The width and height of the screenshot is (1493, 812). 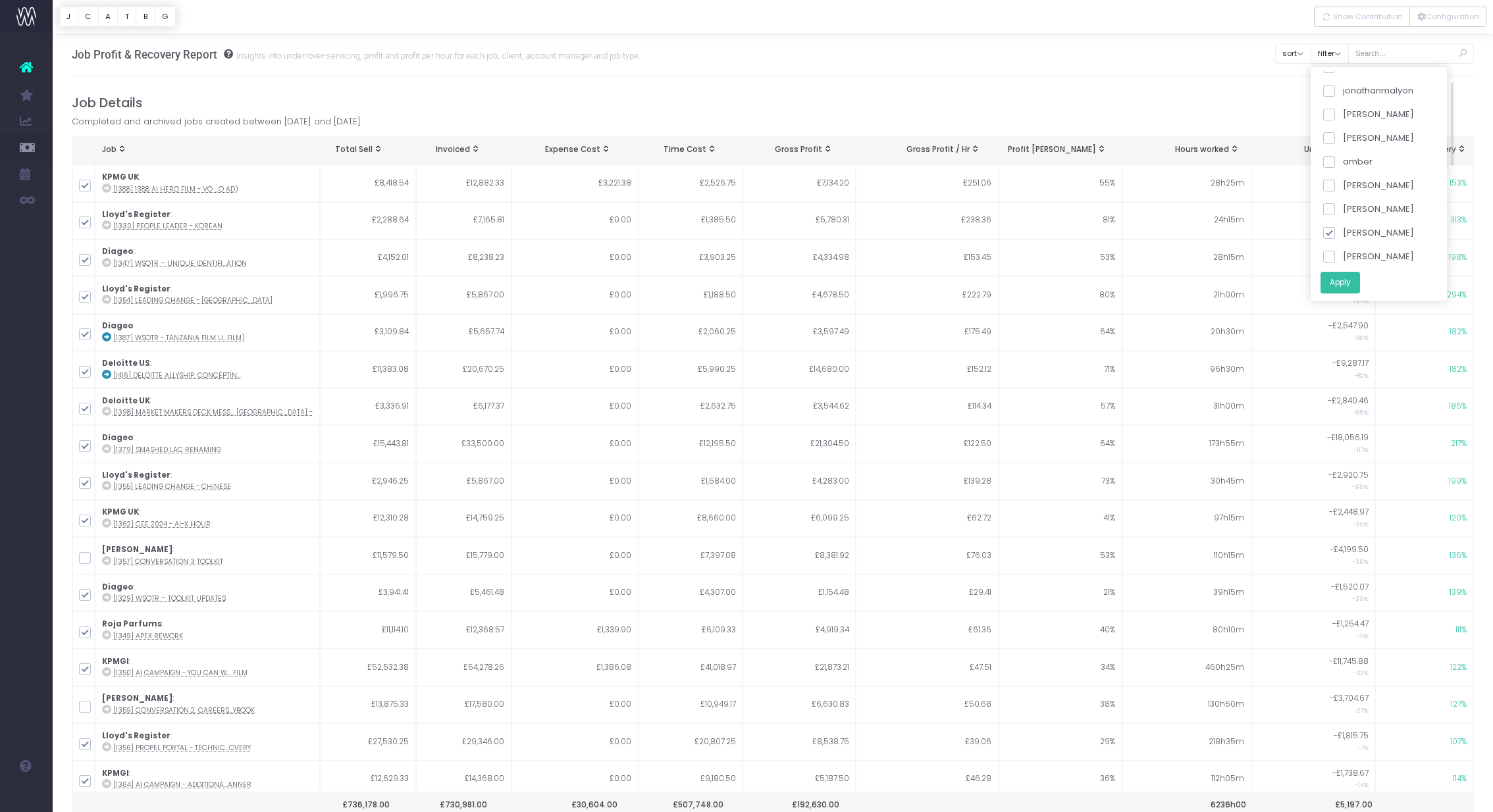 I want to click on span: Expense Cost, so click(x=573, y=150).